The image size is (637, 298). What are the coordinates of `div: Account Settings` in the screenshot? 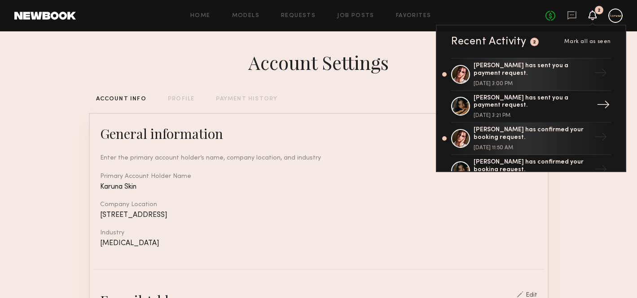 It's located at (318, 62).